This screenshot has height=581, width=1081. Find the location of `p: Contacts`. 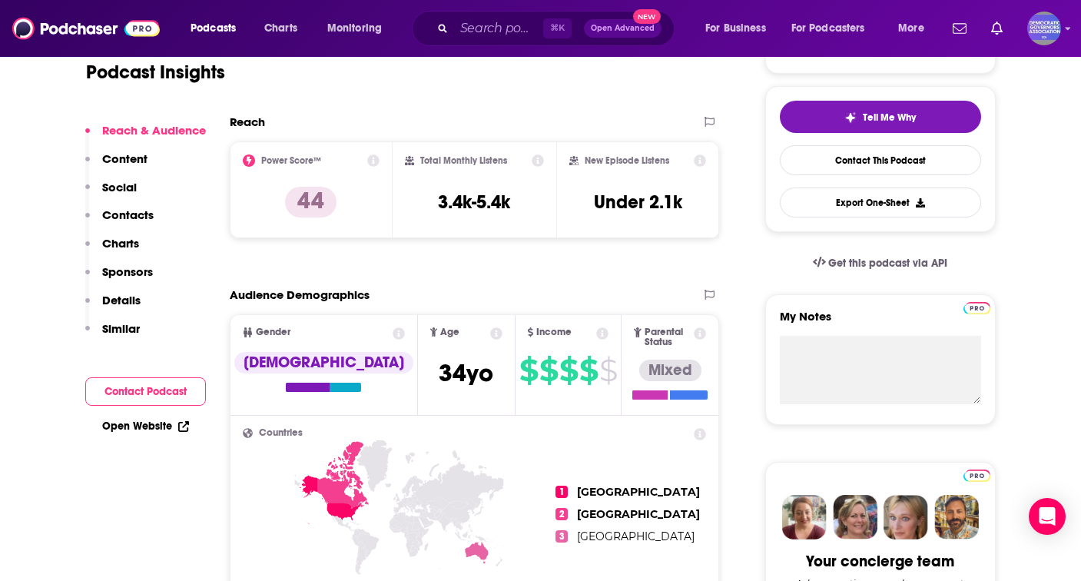

p: Contacts is located at coordinates (128, 214).